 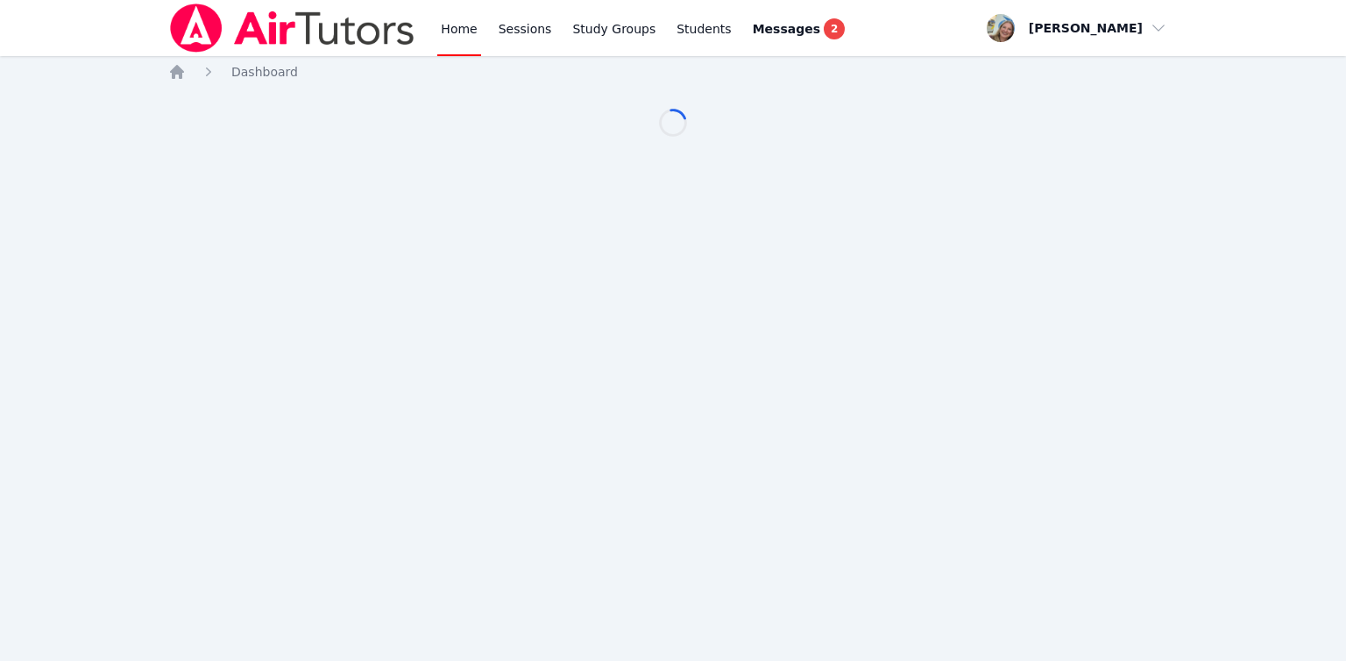 What do you see at coordinates (786, 29) in the screenshot?
I see `span: Messages` at bounding box center [786, 29].